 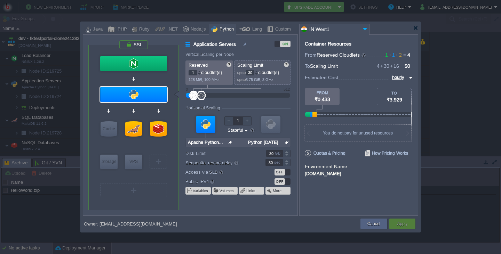 I want to click on div: Horizontal Scaling, so click(x=203, y=108).